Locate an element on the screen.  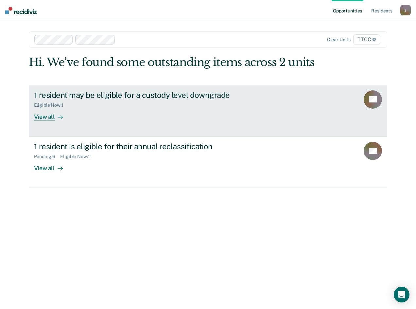
div: Pending : 6 is located at coordinates (47, 157).